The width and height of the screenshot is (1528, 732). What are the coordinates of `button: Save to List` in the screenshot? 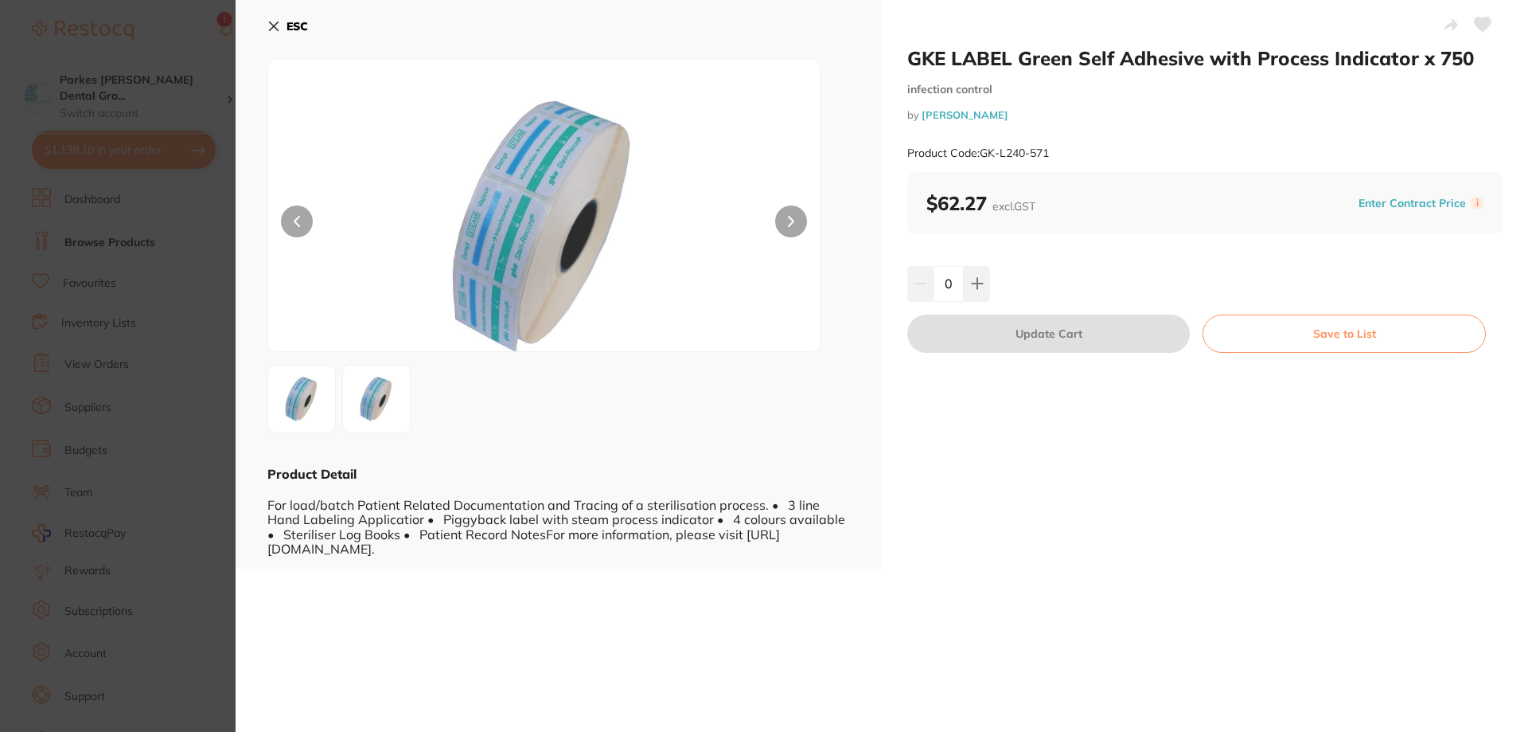 It's located at (1345, 334).